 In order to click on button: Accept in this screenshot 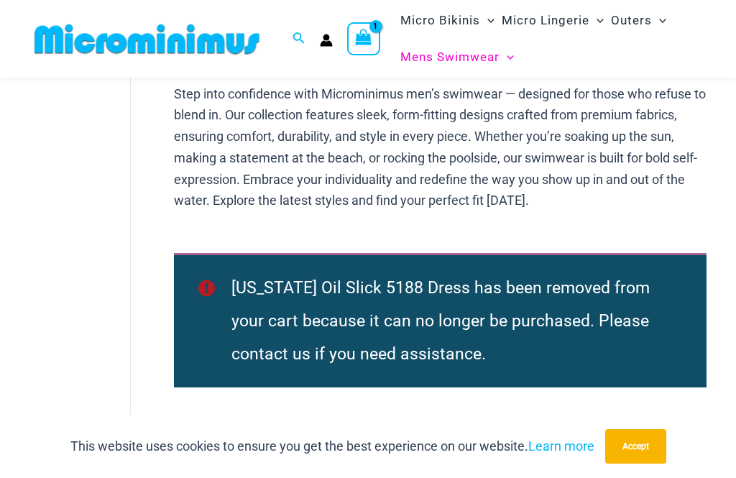, I will do `click(635, 446)`.